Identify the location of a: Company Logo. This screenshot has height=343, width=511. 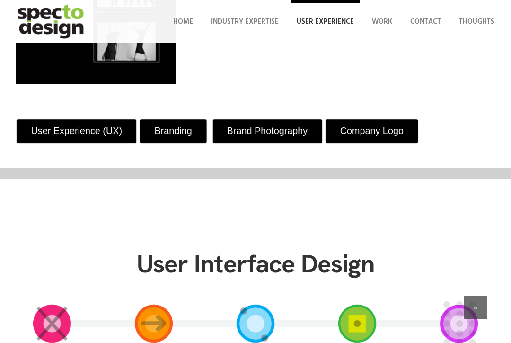
(371, 131).